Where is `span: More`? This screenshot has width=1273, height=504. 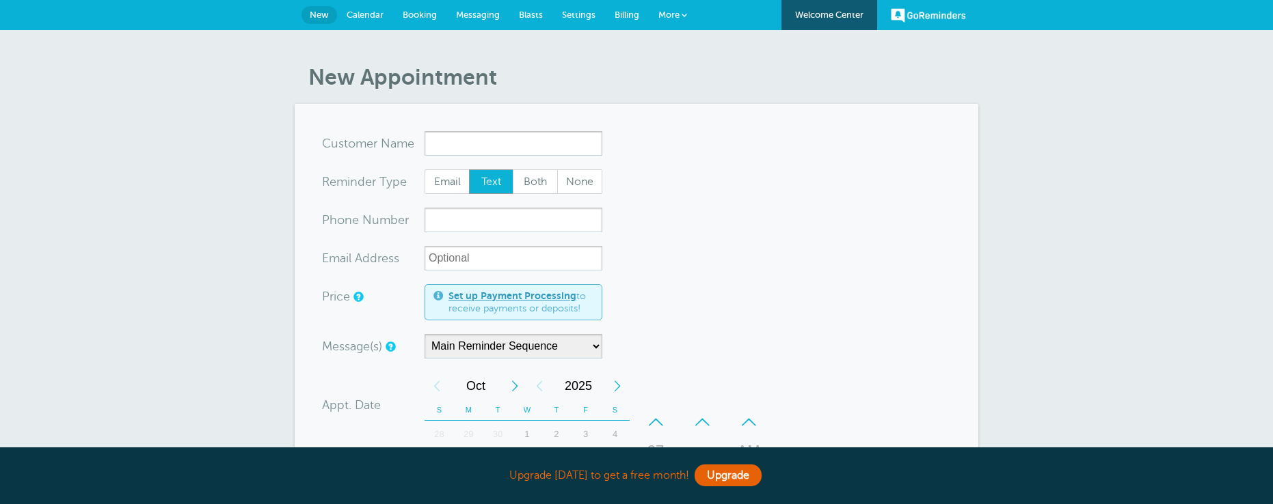
span: More is located at coordinates (668, 14).